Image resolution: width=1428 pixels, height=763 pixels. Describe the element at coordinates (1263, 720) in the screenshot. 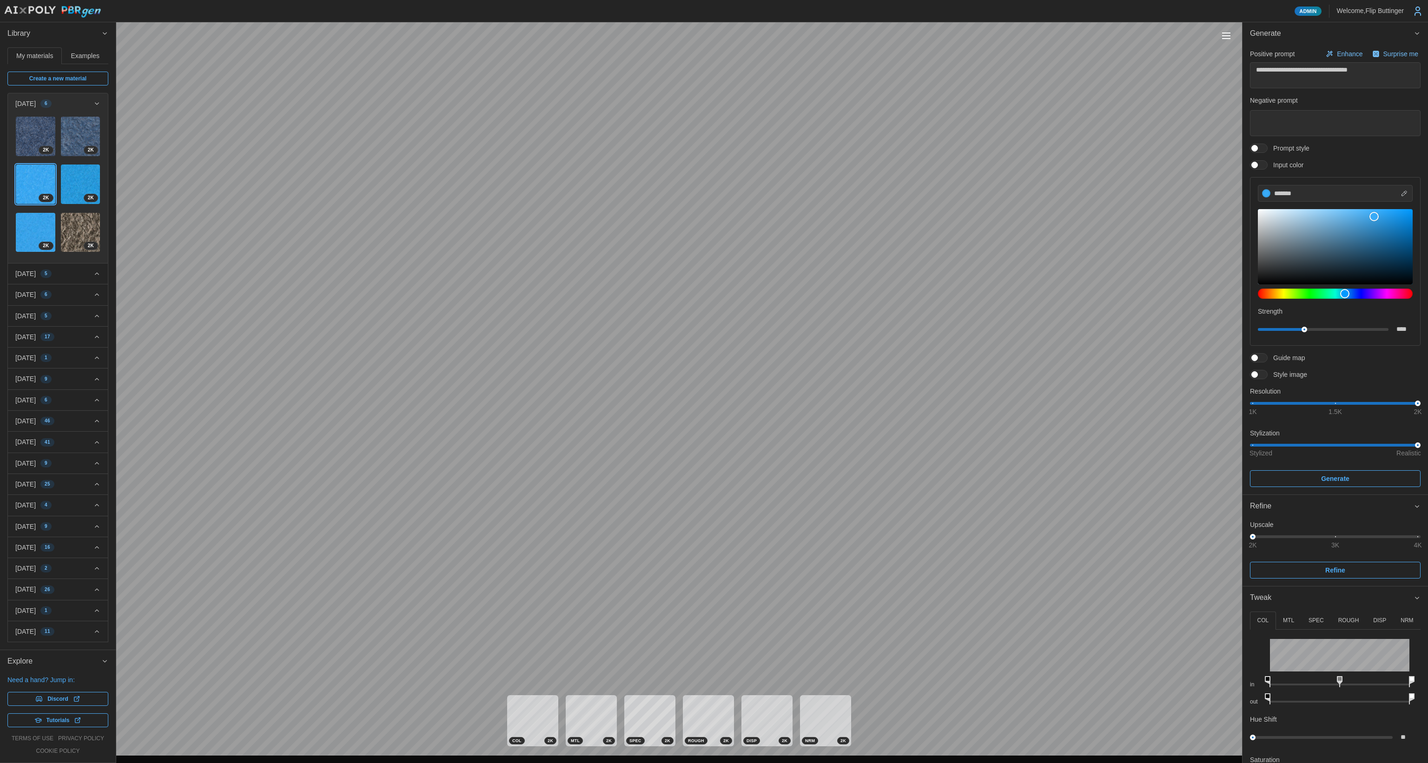

I see `p: Hue Shift` at that location.